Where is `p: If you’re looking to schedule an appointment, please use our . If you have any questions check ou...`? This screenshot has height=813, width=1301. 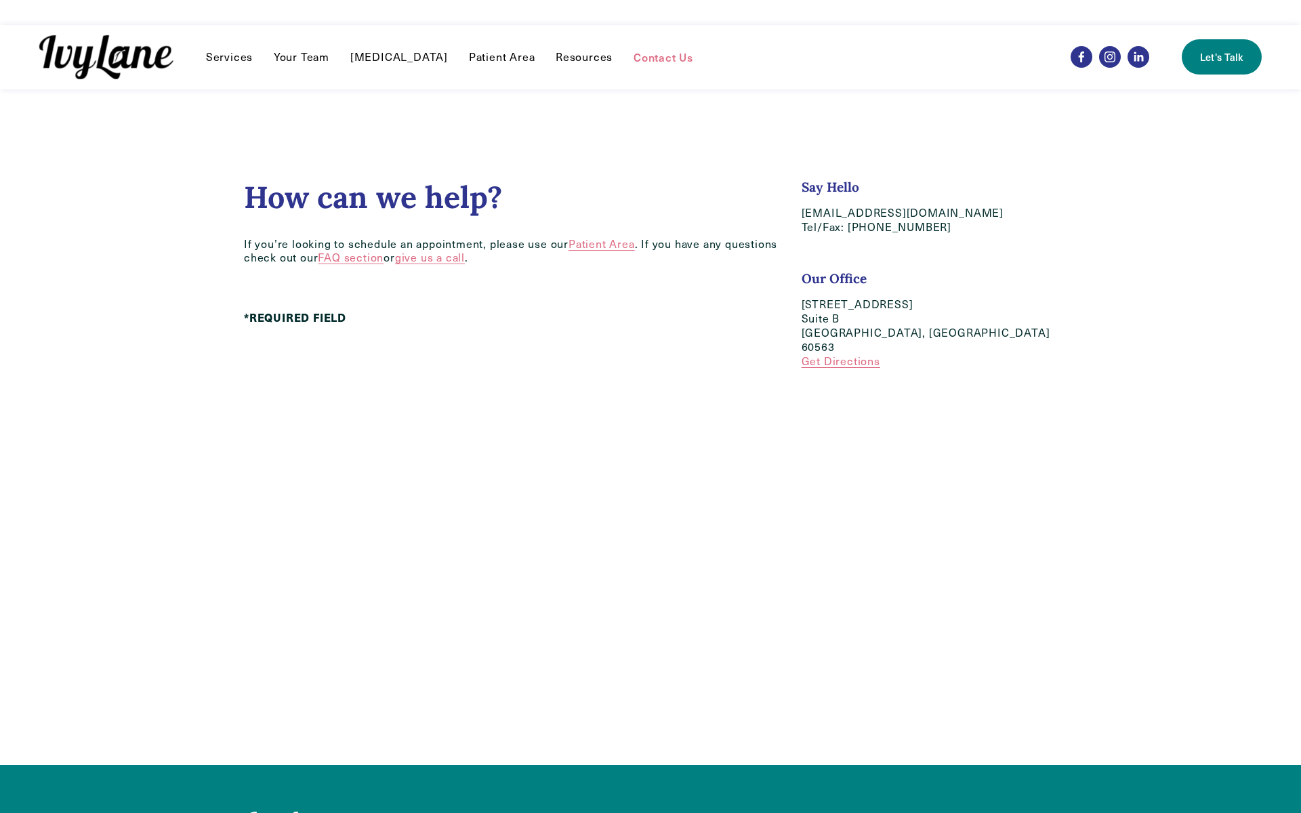
p: If you’re looking to schedule an appointment, please use our . If you have any questions check ou... is located at coordinates (511, 251).